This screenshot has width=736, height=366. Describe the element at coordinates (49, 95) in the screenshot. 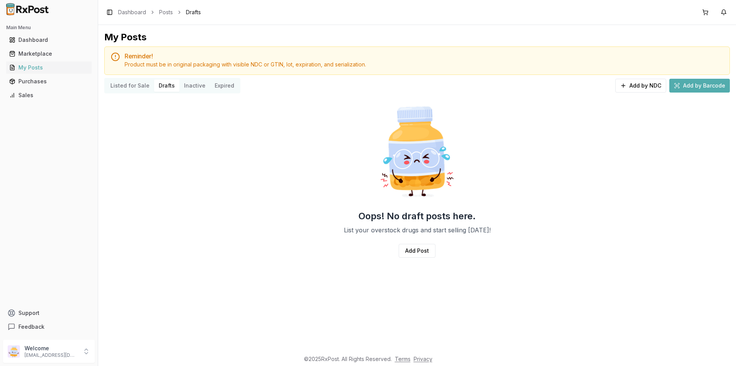

I see `div: Sales` at that location.